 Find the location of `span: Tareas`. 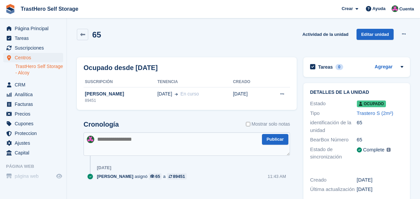

span: Tareas is located at coordinates (35, 38).